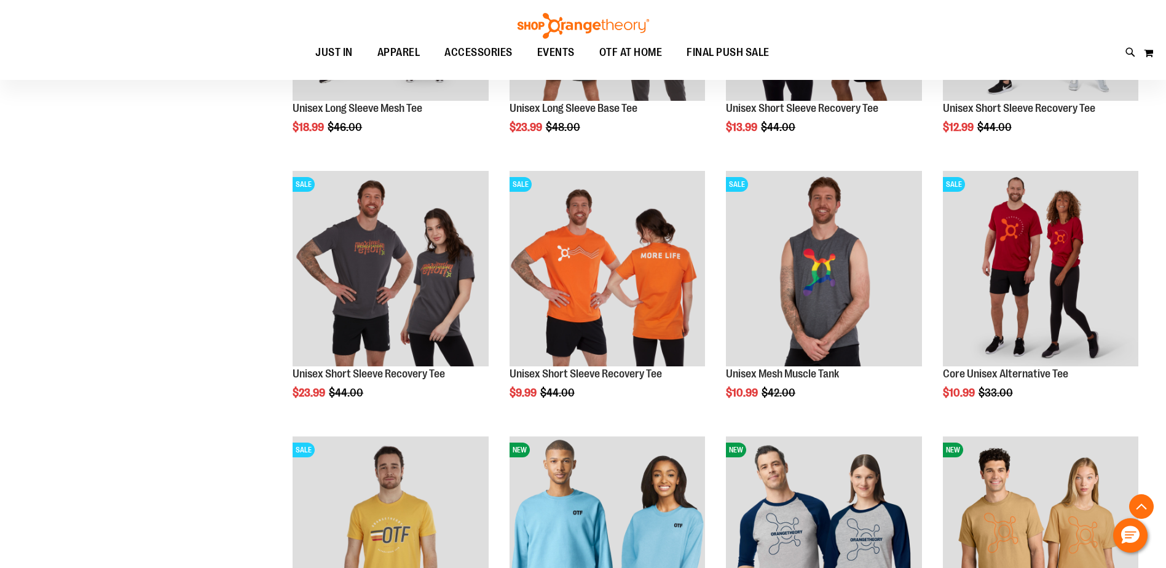 This screenshot has width=1166, height=568. Describe the element at coordinates (573, 108) in the screenshot. I see `a: Unisex Long Sleeve Base Tee` at that location.